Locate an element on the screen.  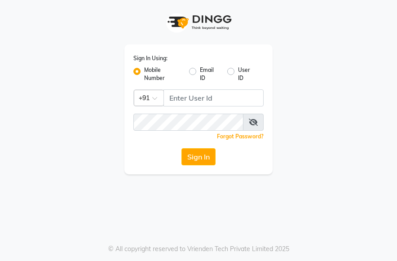
a: Forgot Password? is located at coordinates (240, 136).